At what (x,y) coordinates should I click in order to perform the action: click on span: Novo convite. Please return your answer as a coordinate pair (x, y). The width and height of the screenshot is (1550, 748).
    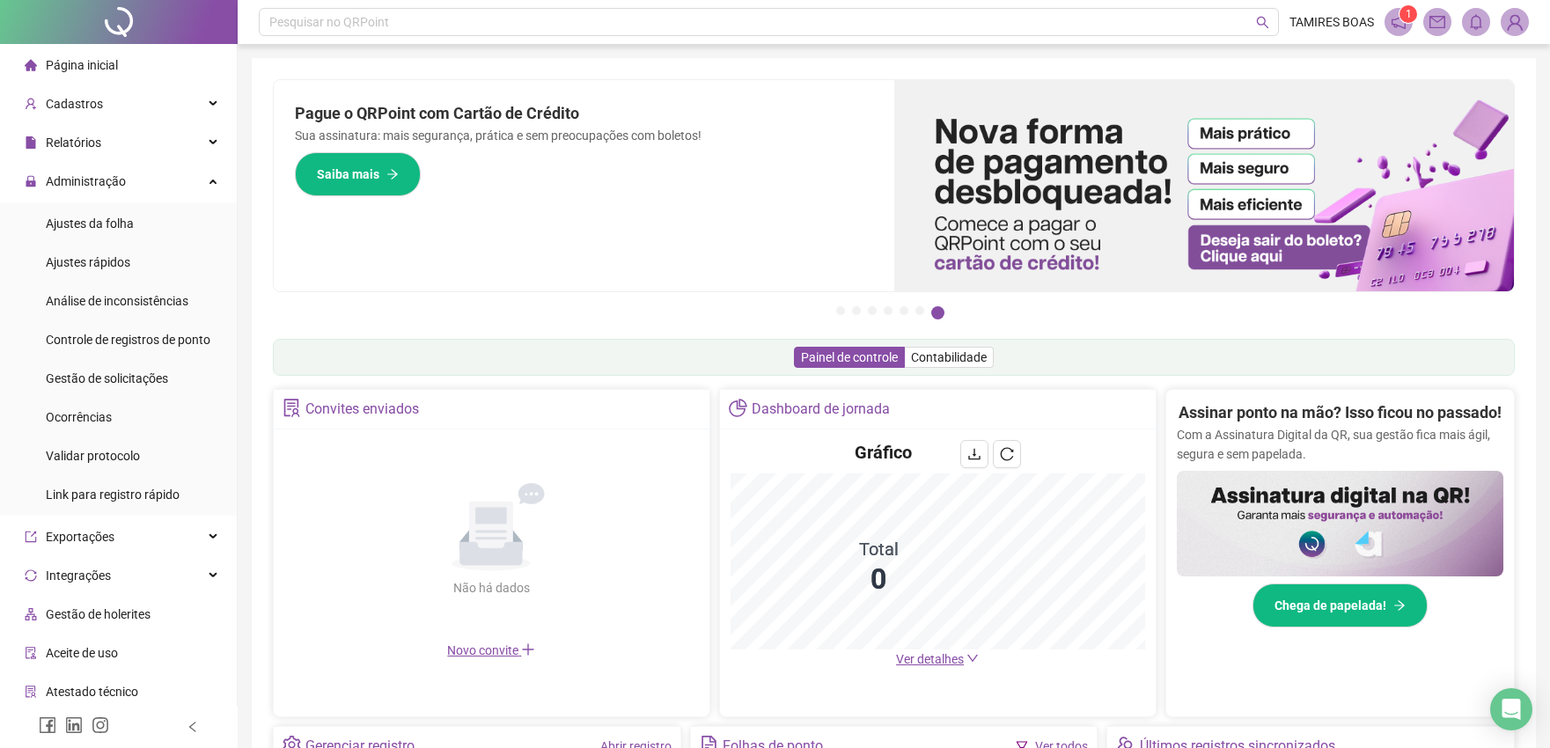
    Looking at the image, I should click on (491, 651).